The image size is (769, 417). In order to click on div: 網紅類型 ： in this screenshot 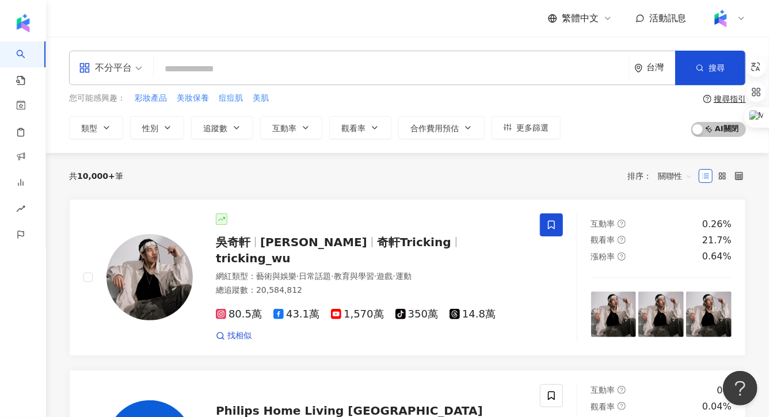, I will do `click(371, 277)`.